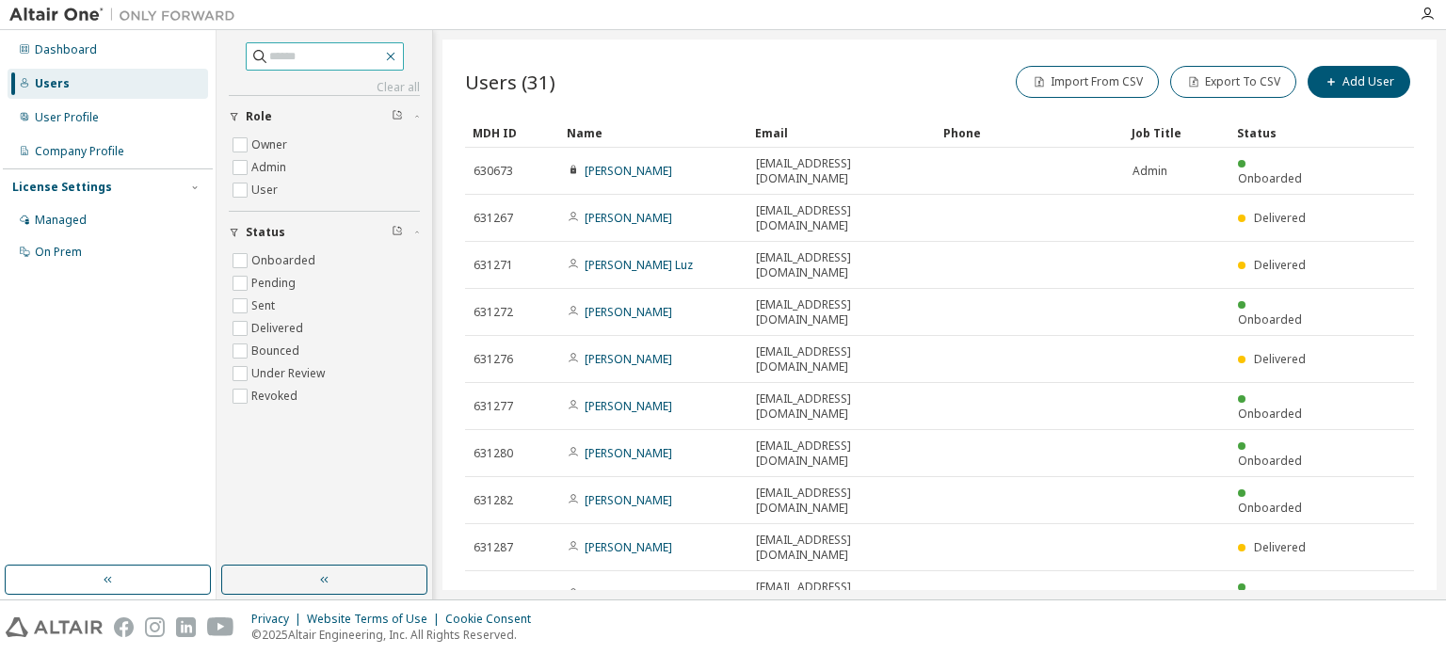  What do you see at coordinates (493, 171) in the screenshot?
I see `span: 630673` at bounding box center [493, 171].